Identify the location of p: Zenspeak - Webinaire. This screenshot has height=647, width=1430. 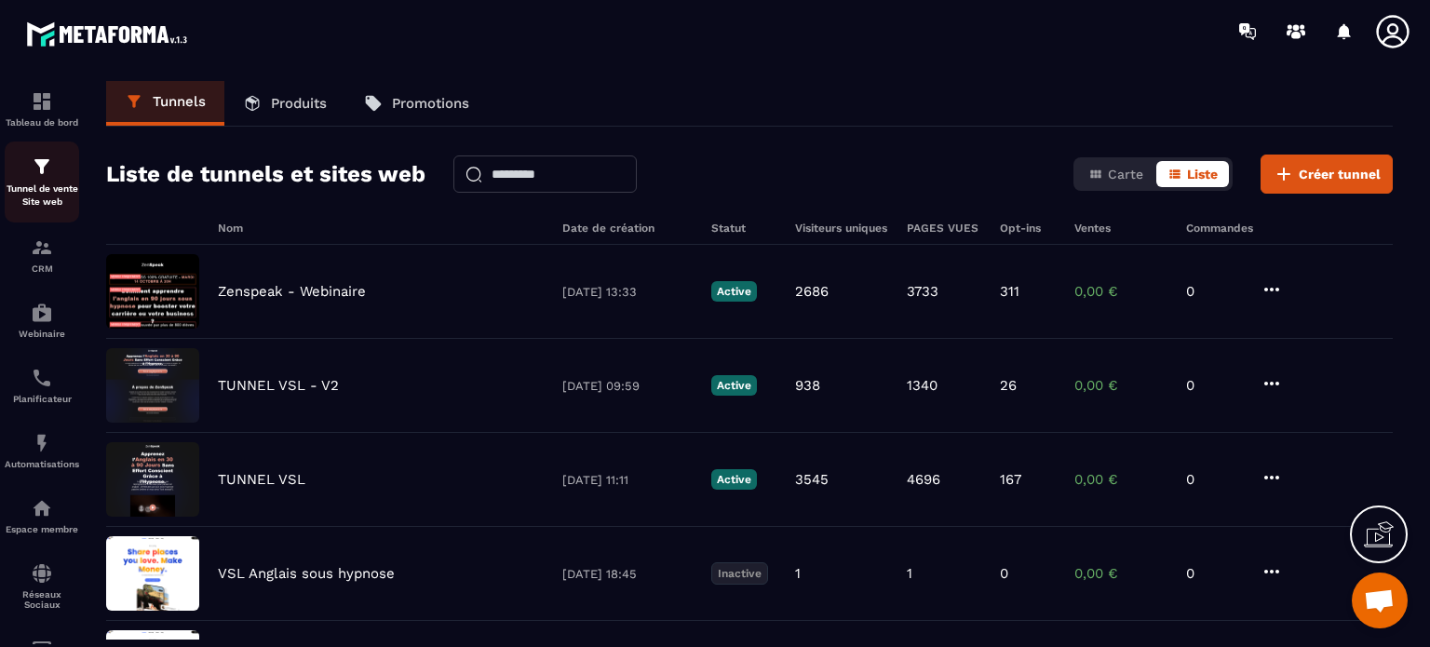
(291, 291).